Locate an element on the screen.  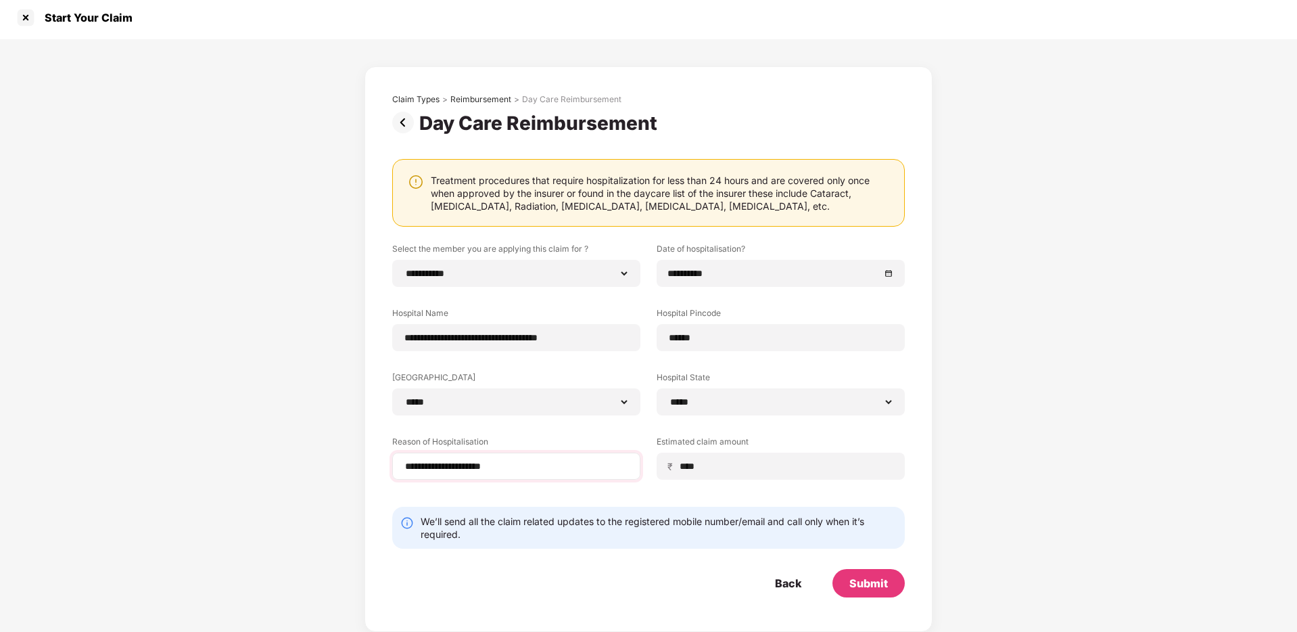
label: Estimated claim amount is located at coordinates (780, 444).